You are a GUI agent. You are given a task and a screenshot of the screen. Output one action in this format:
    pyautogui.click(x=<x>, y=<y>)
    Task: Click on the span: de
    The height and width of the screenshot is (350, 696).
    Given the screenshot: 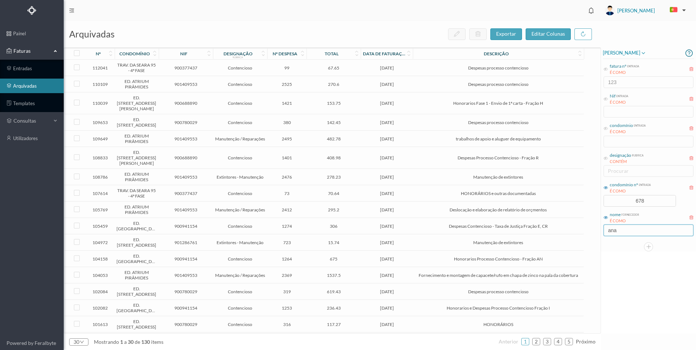 What is the action you would take?
    pyautogui.click(x=137, y=342)
    